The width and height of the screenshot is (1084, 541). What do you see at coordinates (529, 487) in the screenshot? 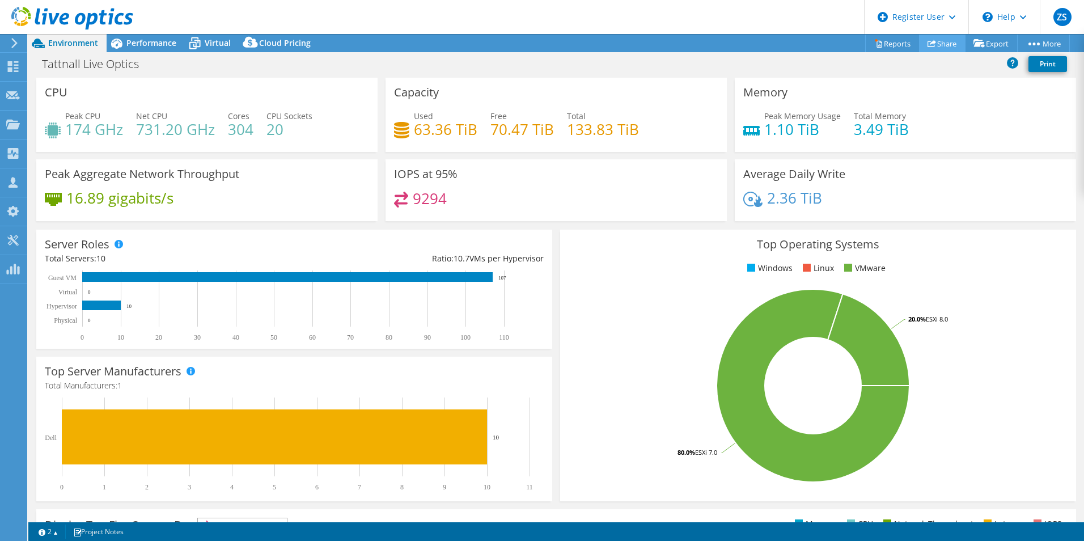
I see `text: 11` at bounding box center [529, 487].